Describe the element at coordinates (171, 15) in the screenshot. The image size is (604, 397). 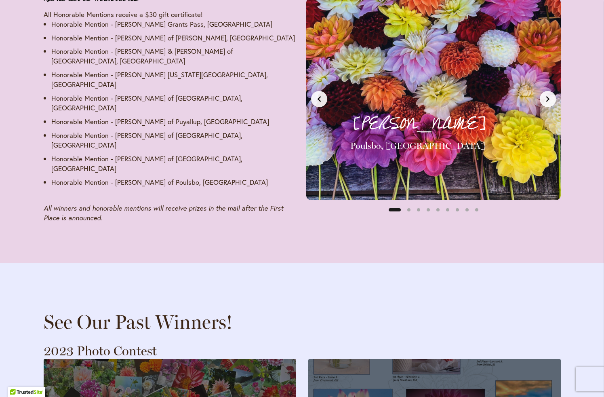
I see `p: All Honorable Mentions receive a $30 gift certificate!` at that location.